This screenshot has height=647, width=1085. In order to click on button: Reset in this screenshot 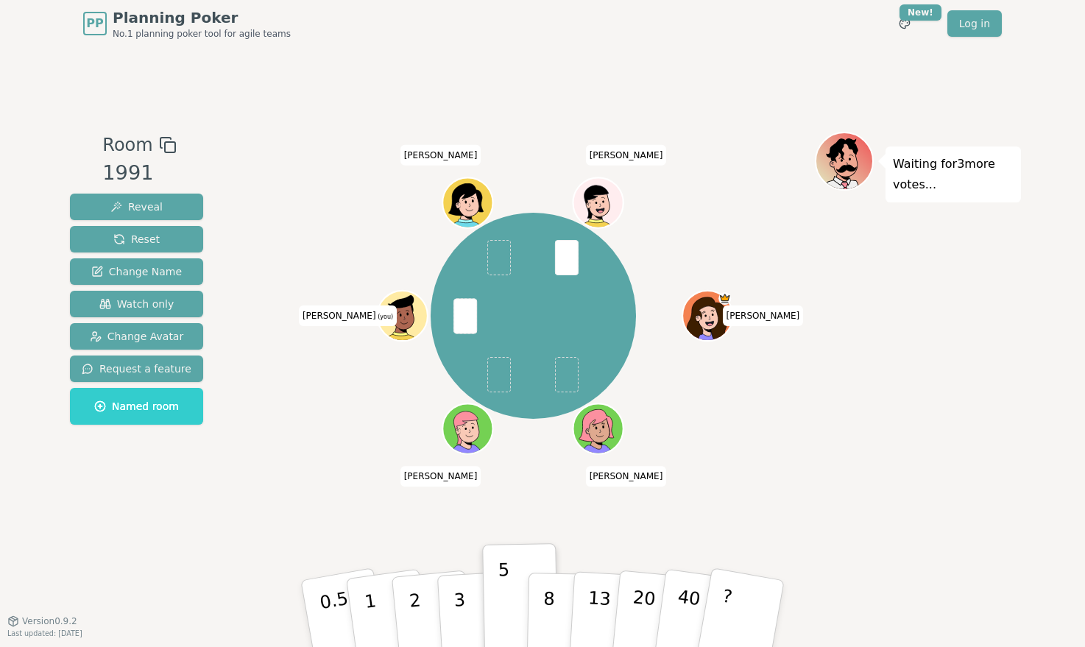, I will do `click(136, 239)`.